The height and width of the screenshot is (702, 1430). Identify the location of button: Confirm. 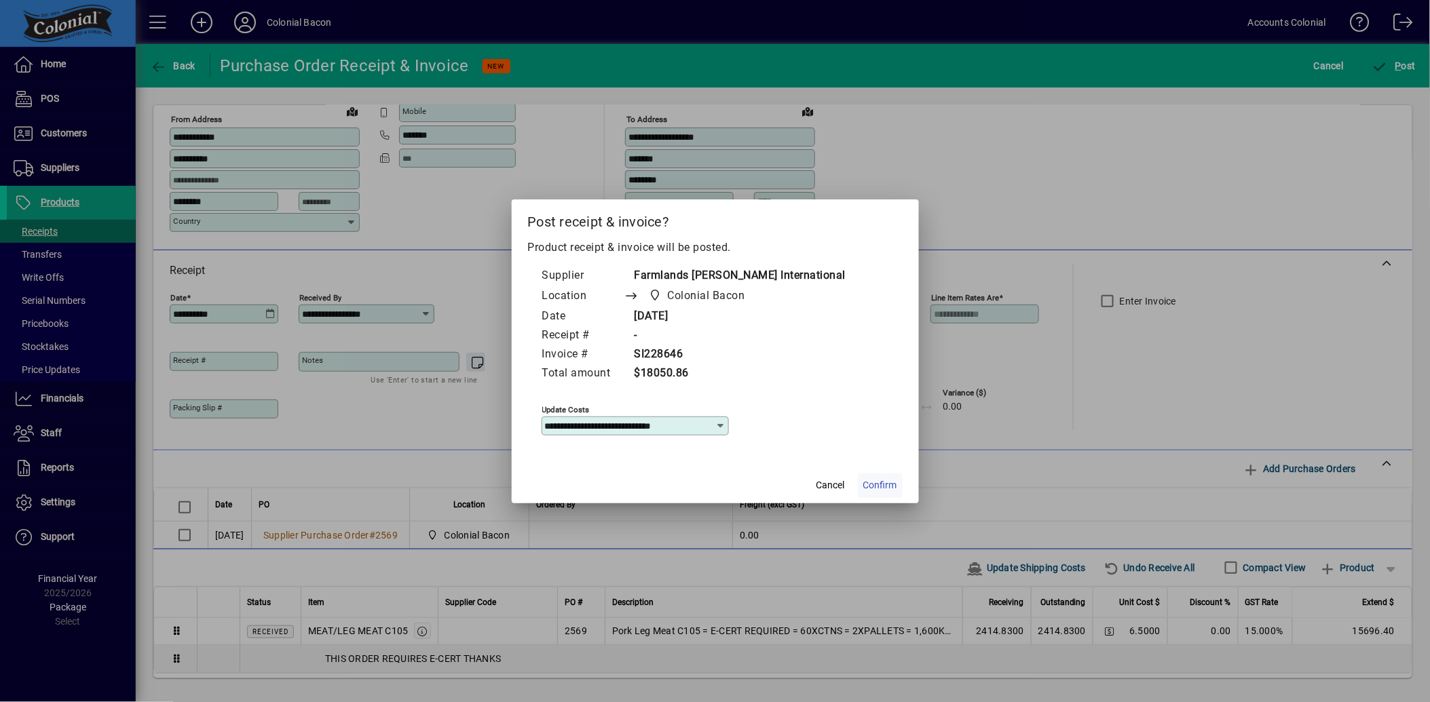
(880, 486).